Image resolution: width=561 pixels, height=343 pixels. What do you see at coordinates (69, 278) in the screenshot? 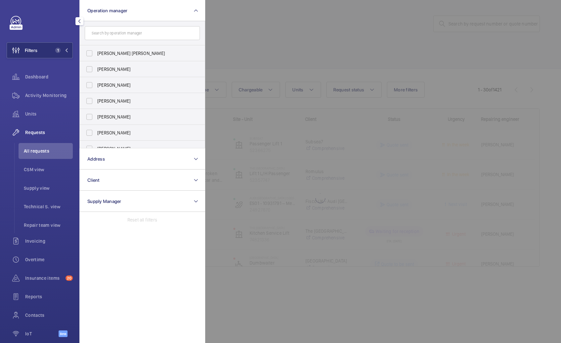
I see `span: 20` at bounding box center [69, 278].